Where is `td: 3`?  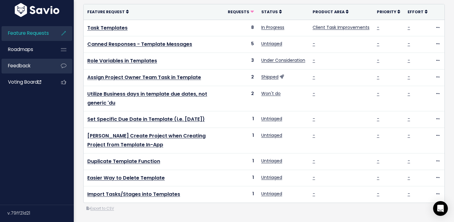
td: 3 is located at coordinates (241, 61).